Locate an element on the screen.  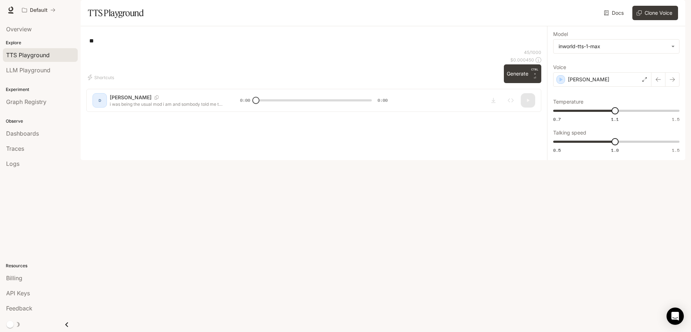
button: GenerateCTRL +⏎ is located at coordinates (522, 74).